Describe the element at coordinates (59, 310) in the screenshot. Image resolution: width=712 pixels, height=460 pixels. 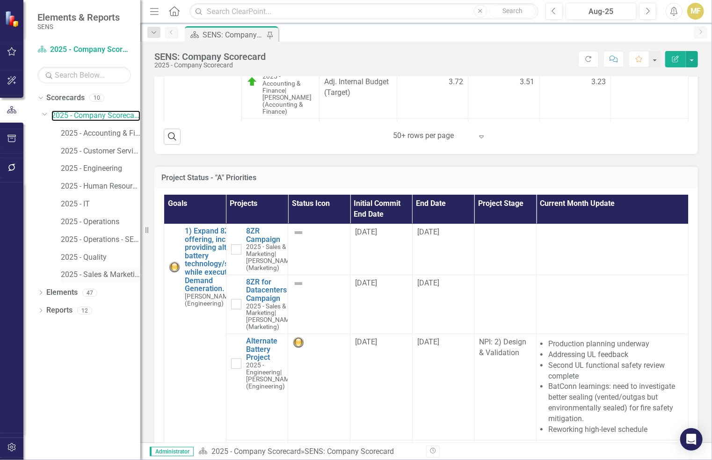
I see `a: Reports` at that location.